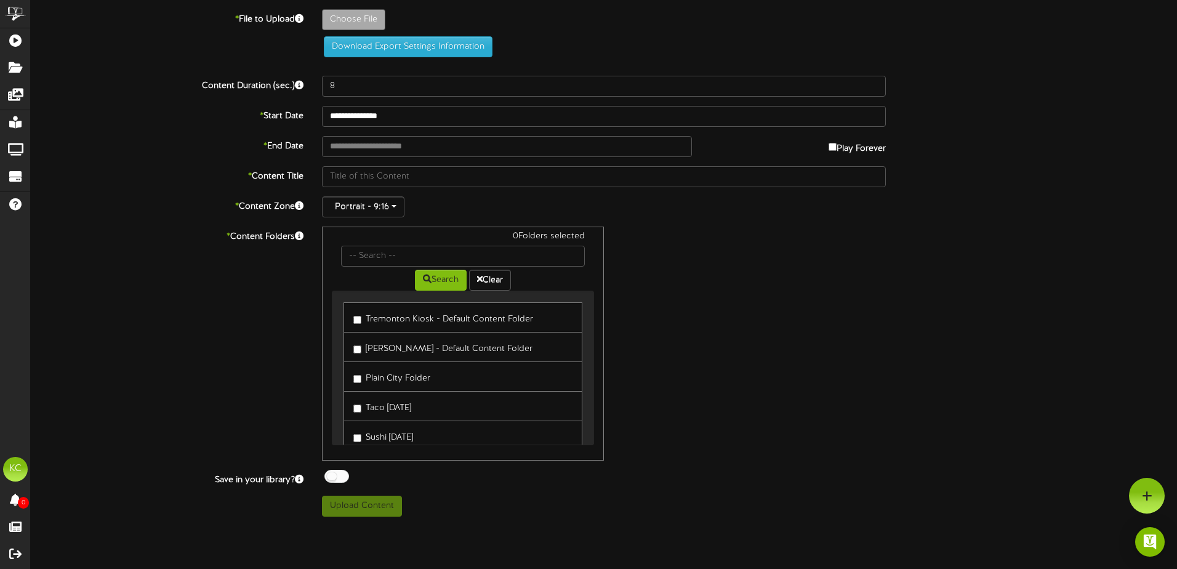 Image resolution: width=1177 pixels, height=569 pixels. What do you see at coordinates (1149, 542) in the screenshot?
I see `div: Open Intercom Messenger` at bounding box center [1149, 542].